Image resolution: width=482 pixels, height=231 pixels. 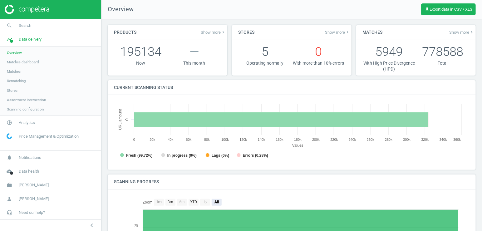 What do you see at coordinates (246, 32) in the screenshot?
I see `h4: Stores` at bounding box center [246, 32].